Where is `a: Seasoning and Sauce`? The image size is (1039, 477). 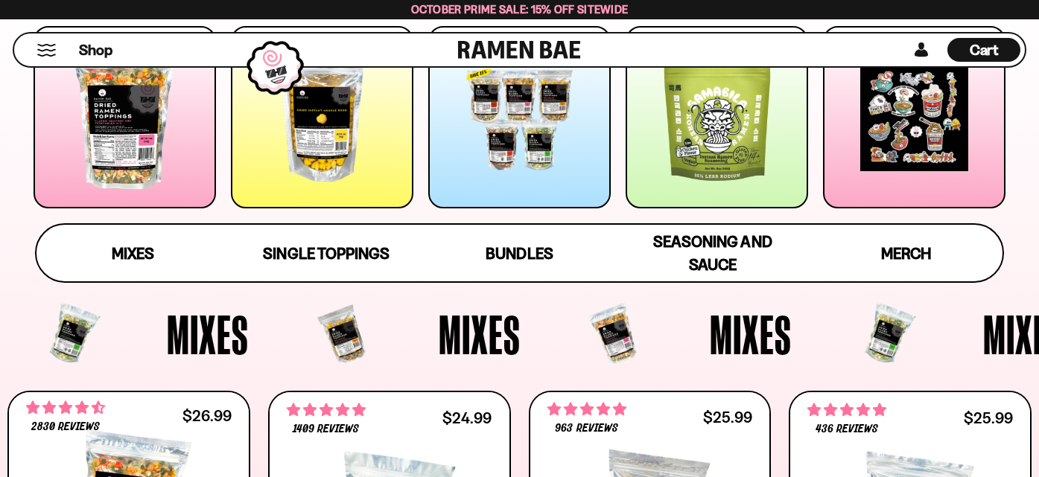
a: Seasoning and Sauce is located at coordinates (712, 253).